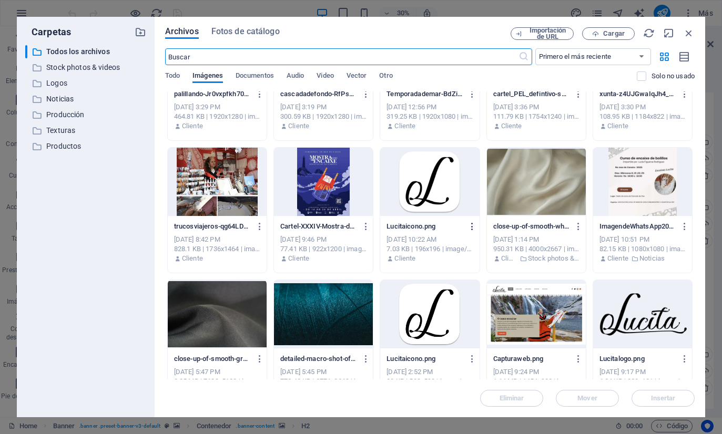  I want to click on p: xunta-z4UJGwaIqJh4_FJViW4wzw.jpg, so click(638, 94).